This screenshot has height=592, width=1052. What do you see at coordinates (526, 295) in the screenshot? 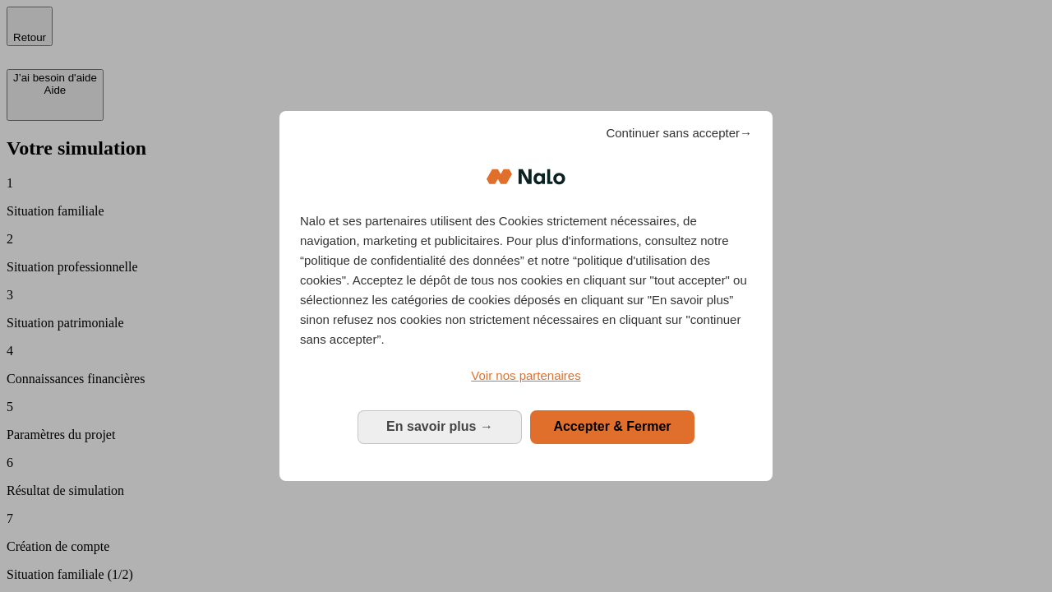
I see `div: Bienvenue chez Nalo Gestion du consentement` at bounding box center [526, 295].